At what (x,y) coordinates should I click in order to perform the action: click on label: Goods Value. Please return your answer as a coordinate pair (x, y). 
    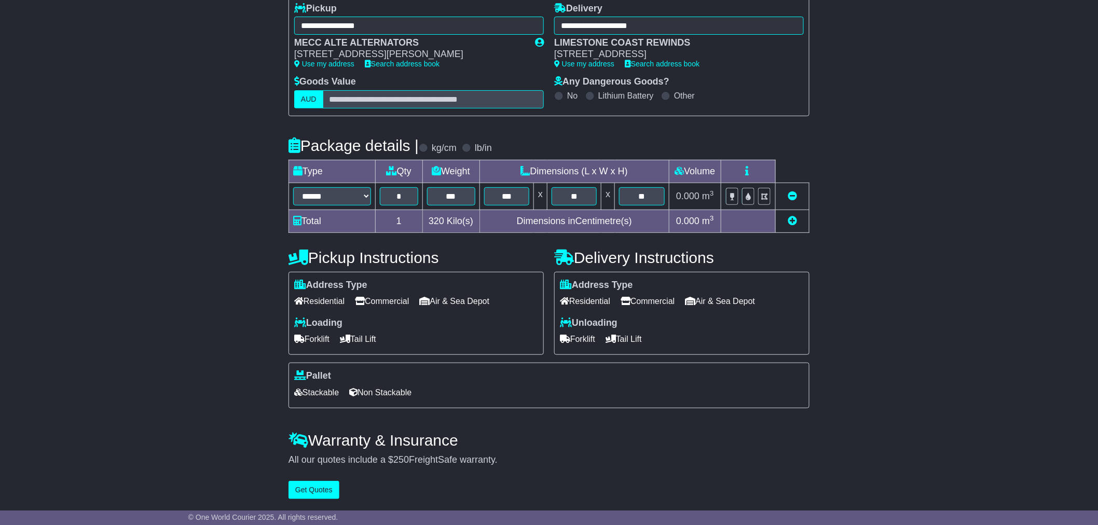
    Looking at the image, I should click on (325, 82).